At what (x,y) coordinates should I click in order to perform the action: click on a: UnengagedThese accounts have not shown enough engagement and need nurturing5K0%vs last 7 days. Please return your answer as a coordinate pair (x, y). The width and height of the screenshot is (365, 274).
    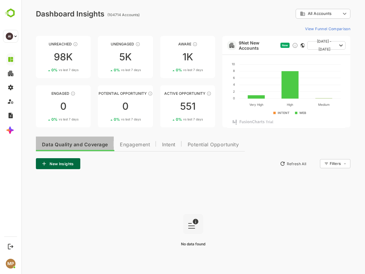
    Looking at the image, I should click on (104, 57).